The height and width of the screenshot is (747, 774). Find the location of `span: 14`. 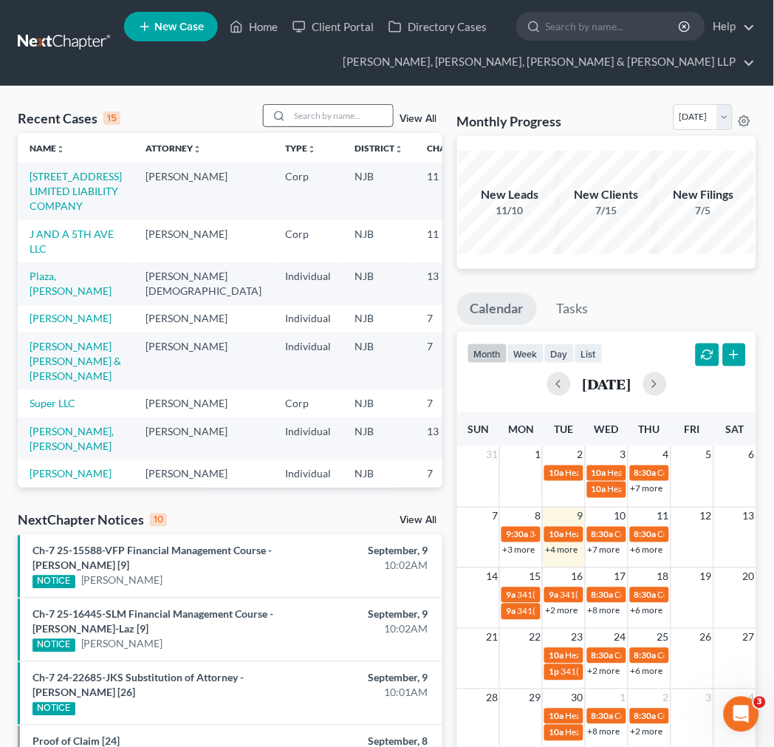

span: 14 is located at coordinates (492, 577).